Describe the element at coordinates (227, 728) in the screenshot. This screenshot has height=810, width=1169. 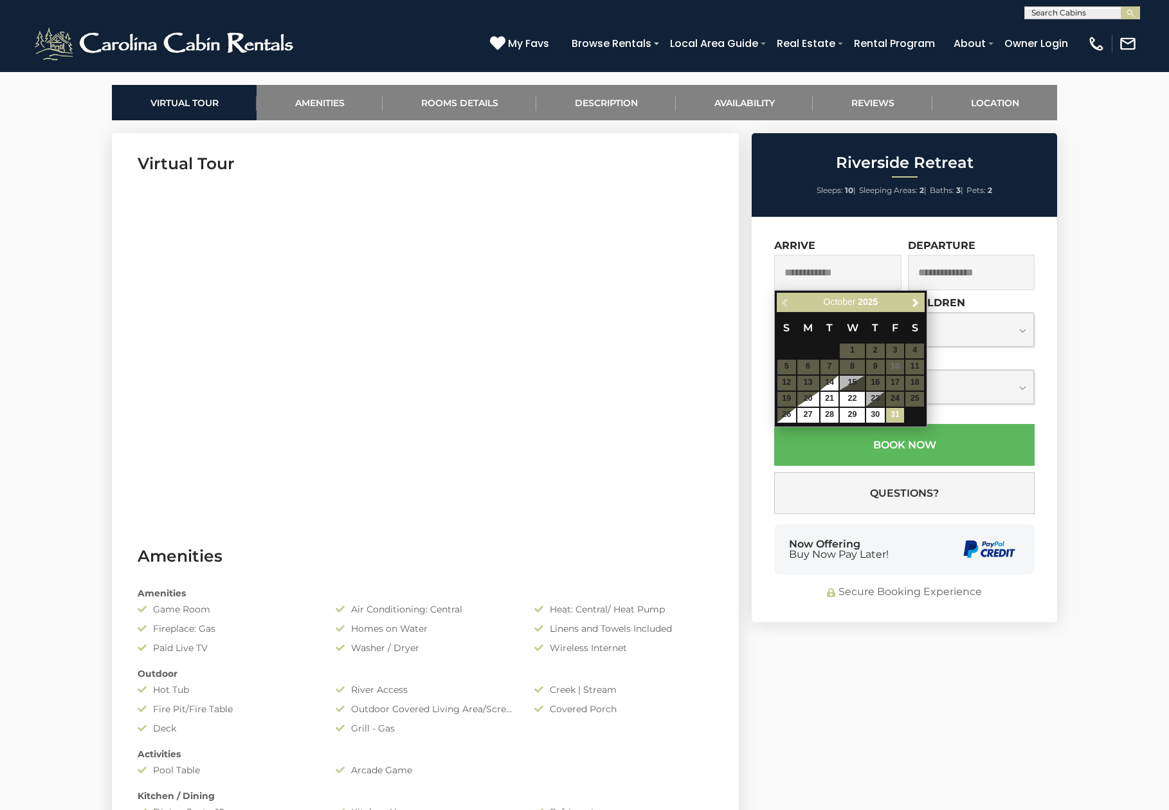
I see `div: Deck` at that location.